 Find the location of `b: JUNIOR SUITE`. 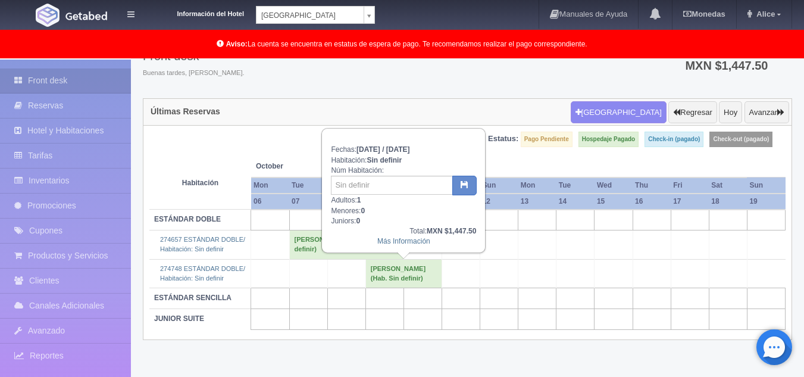

b: JUNIOR SUITE is located at coordinates (179, 319).